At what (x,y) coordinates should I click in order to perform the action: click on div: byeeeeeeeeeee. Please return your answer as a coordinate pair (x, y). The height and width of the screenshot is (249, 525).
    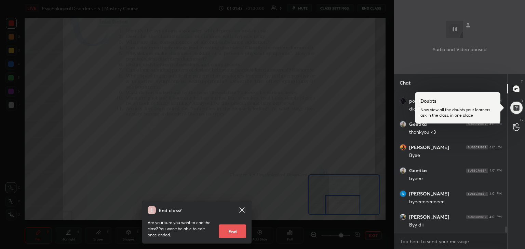
    Looking at the image, I should click on (455, 202).